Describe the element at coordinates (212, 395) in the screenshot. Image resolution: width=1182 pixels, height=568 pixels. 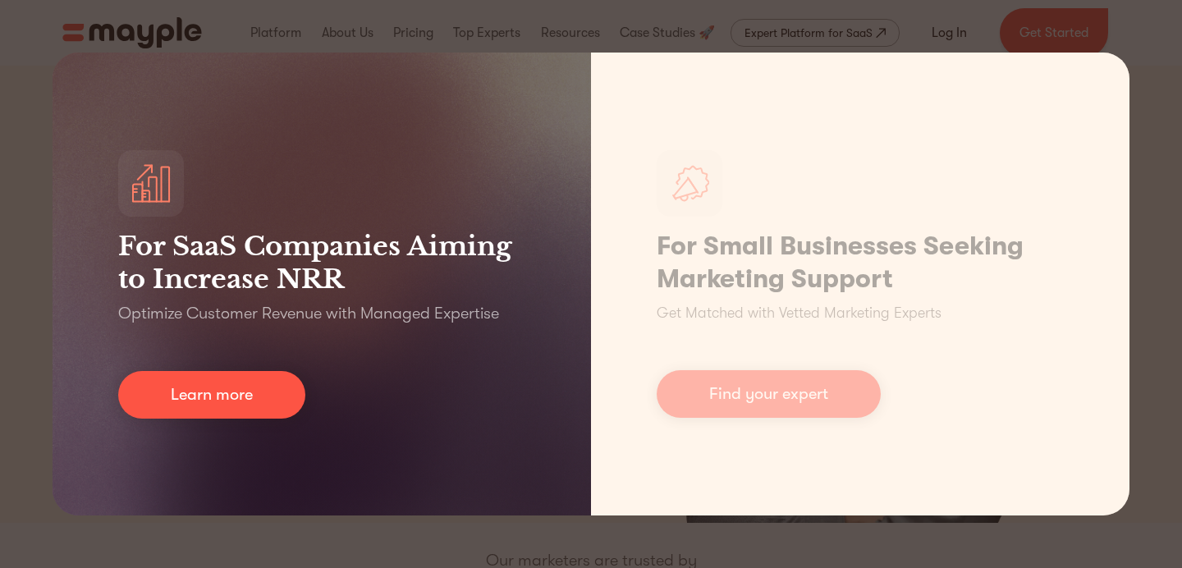
I see `a: Learn more` at that location.